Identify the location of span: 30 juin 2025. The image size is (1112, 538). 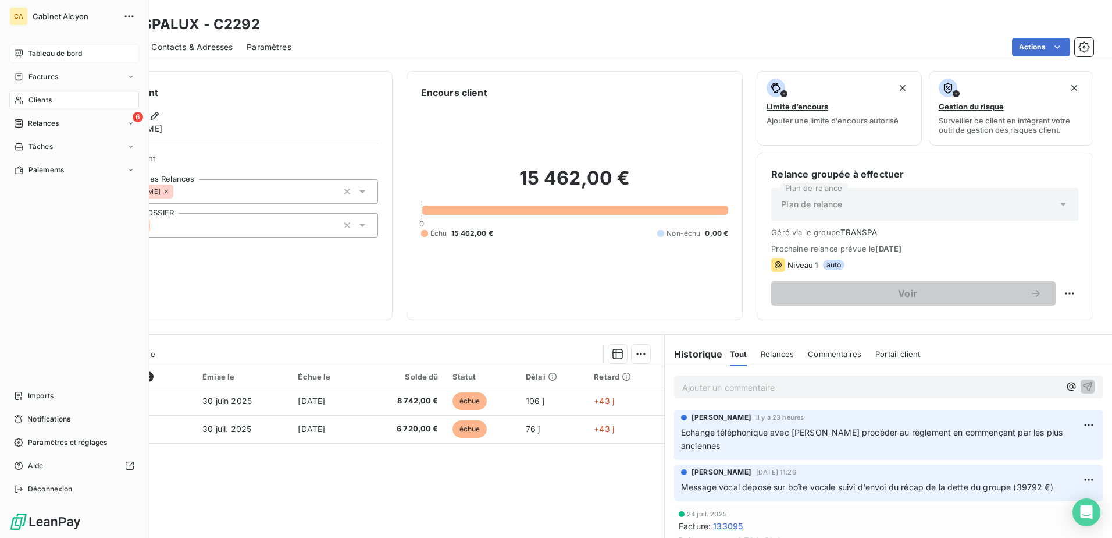
(227, 400).